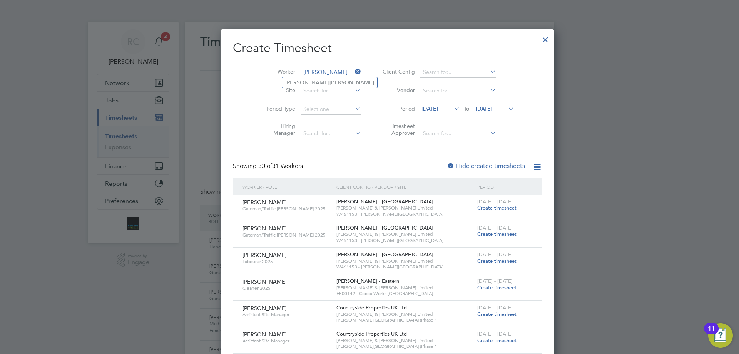 This screenshot has height=354, width=739. I want to click on label: Hiring Manager, so click(278, 129).